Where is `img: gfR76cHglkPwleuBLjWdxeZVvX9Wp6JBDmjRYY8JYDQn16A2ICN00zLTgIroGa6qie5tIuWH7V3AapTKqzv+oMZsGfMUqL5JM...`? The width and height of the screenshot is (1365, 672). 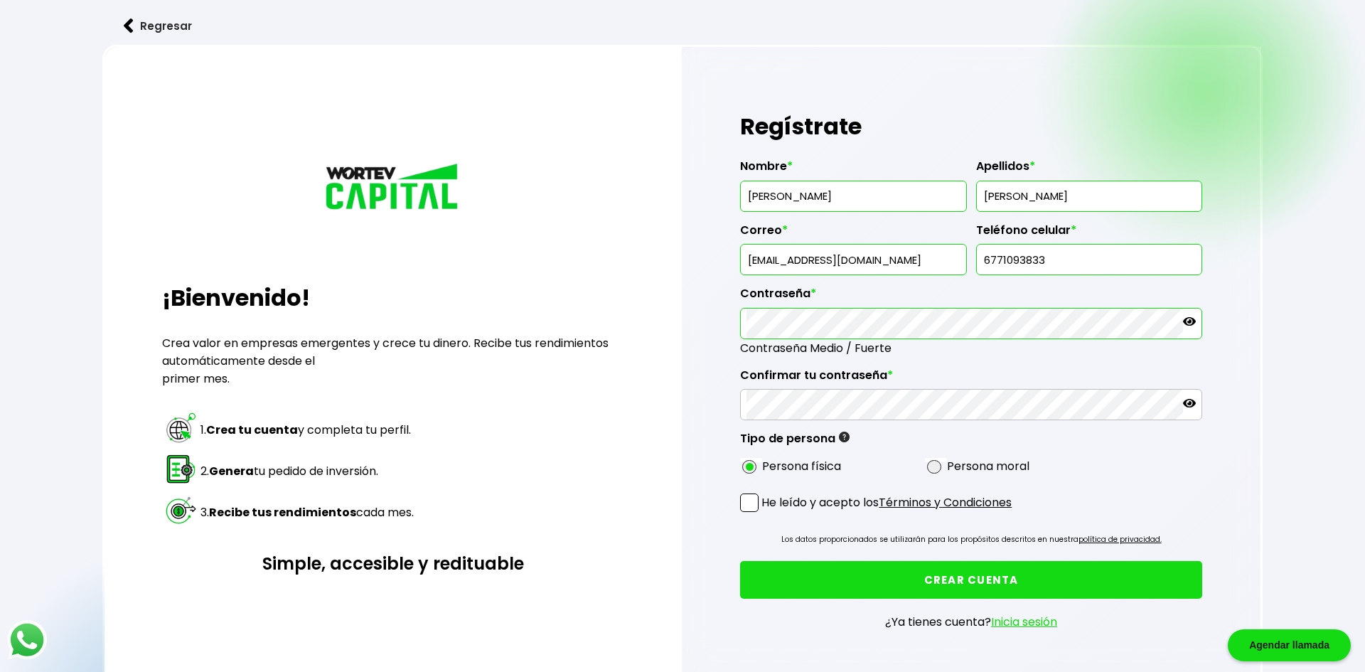
img: gfR76cHglkPwleuBLjWdxeZVvX9Wp6JBDmjRYY8JYDQn16A2ICN00zLTgIroGa6qie5tIuWH7V3AapTKqzv+oMZsGfMUqL5JM... is located at coordinates (844, 437).